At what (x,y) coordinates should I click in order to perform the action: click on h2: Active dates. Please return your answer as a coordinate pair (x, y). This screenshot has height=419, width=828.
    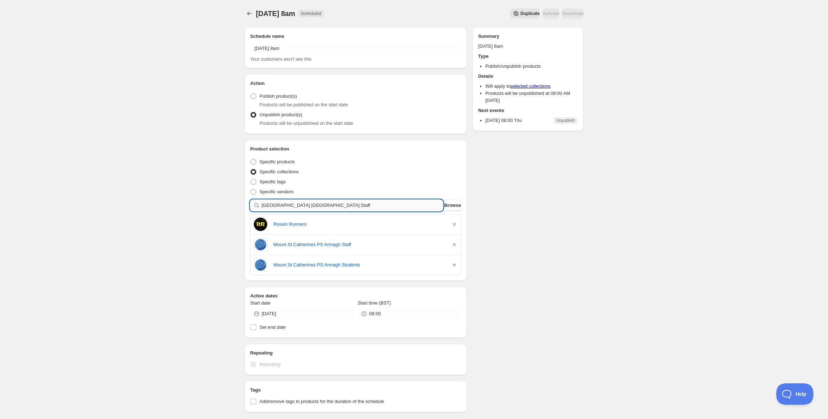
    Looking at the image, I should click on (355, 296).